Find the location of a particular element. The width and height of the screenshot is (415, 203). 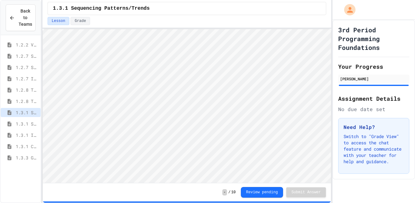

span: 1.3.3 Grocery Store Task is located at coordinates (27, 158).